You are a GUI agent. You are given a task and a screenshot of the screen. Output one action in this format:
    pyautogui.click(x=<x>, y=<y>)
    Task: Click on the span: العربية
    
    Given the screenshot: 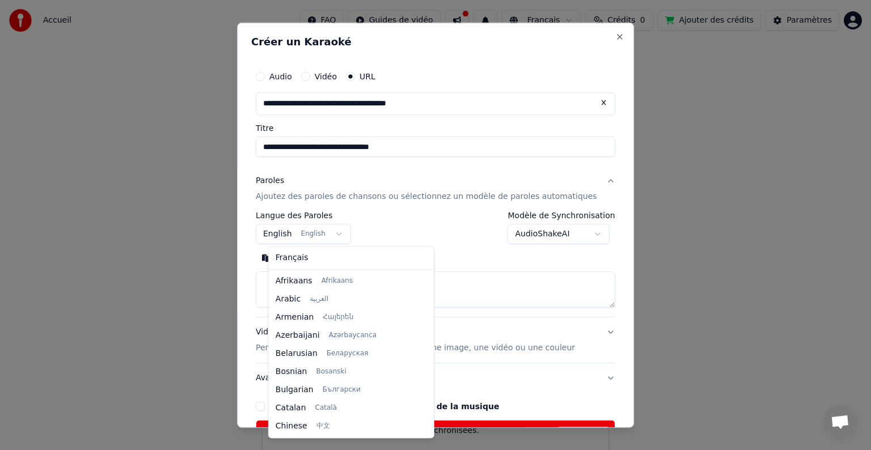 What is the action you would take?
    pyautogui.click(x=319, y=300)
    